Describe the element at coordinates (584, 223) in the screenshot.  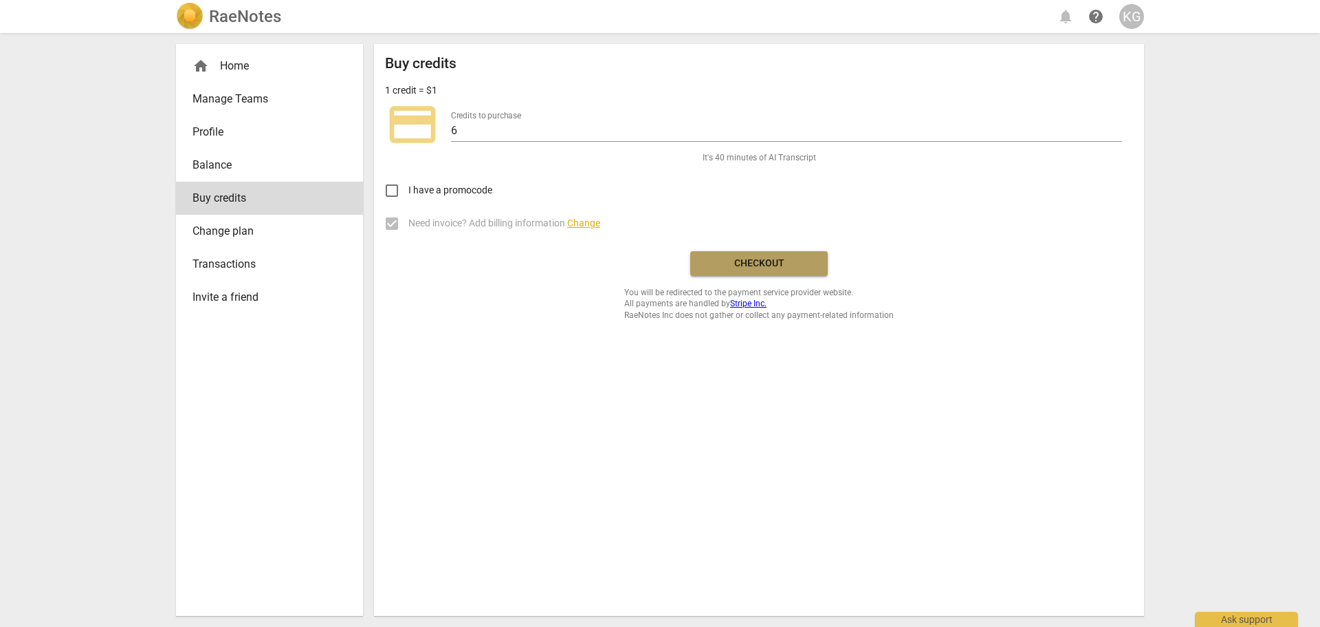
I see `span: Change` at that location.